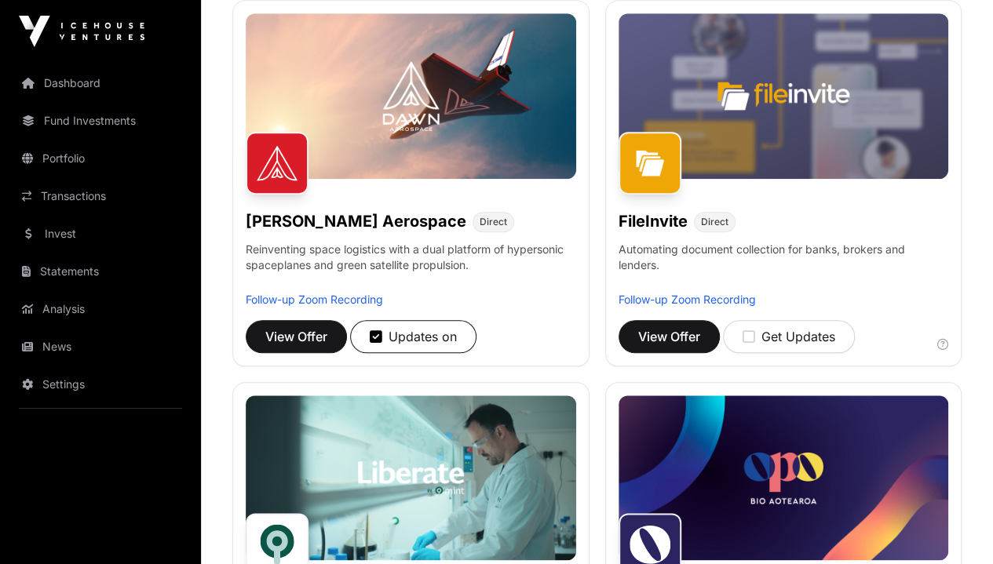 The height and width of the screenshot is (564, 993). Describe the element at coordinates (650, 163) in the screenshot. I see `img: FileInvite` at that location.